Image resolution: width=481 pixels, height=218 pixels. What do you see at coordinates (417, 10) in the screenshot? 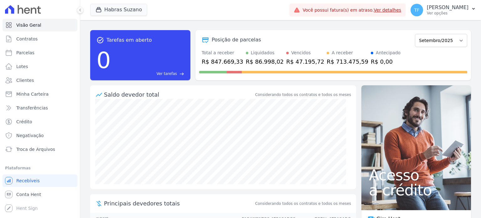
I see `span: TF` at bounding box center [417, 10].